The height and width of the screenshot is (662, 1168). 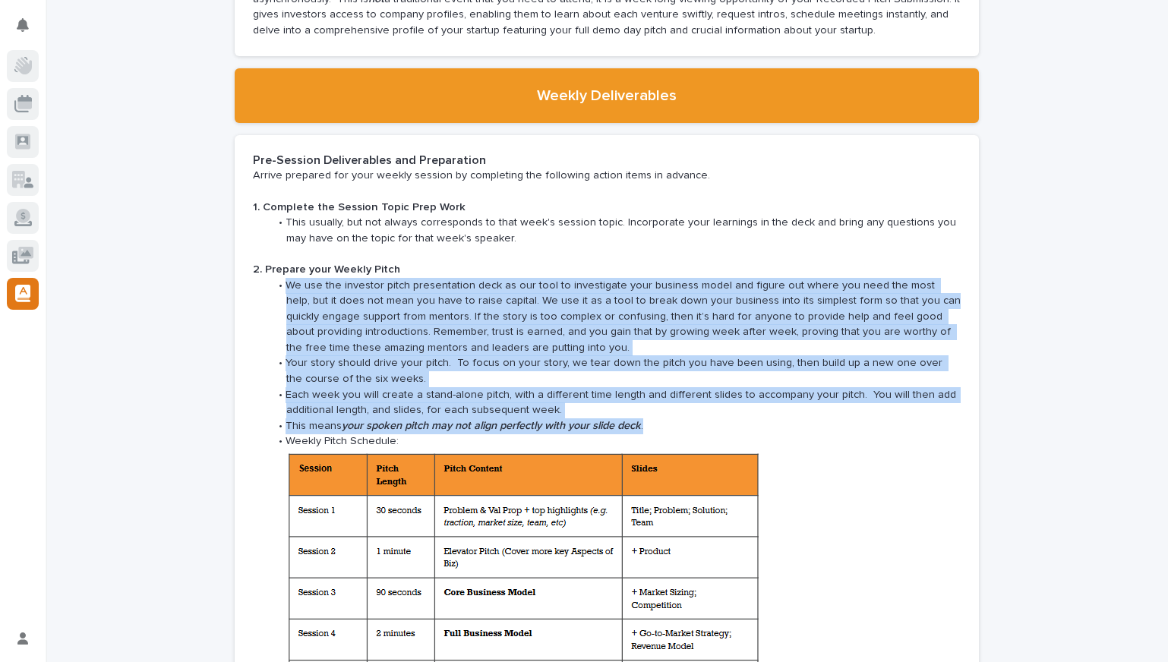 What do you see at coordinates (327, 270) in the screenshot?
I see `strong: 2. Prepare your Weekly Pitch` at bounding box center [327, 270].